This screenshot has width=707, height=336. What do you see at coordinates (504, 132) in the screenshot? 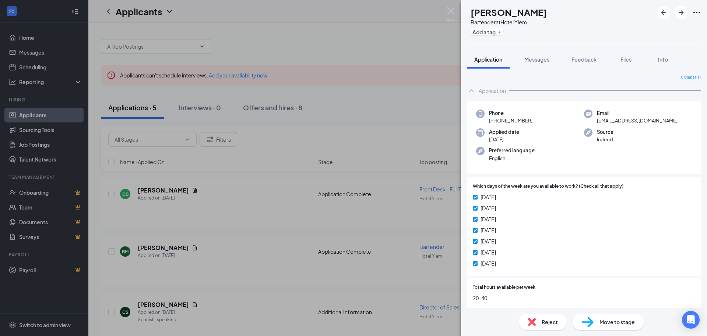
I see `span: Applied date` at bounding box center [504, 132].